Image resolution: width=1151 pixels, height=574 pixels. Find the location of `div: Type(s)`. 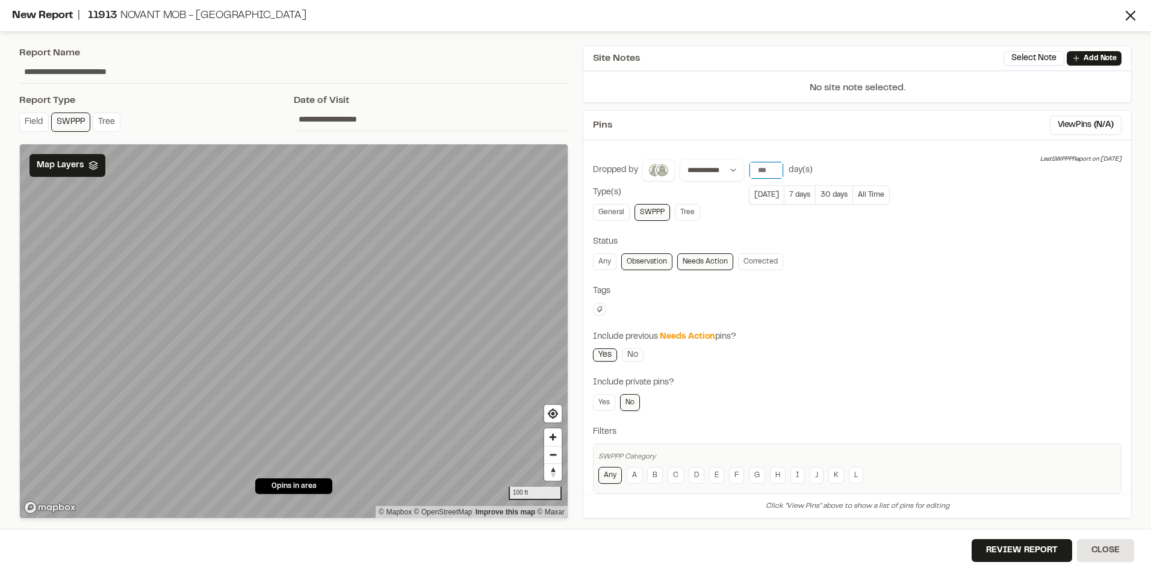

div: Type(s) is located at coordinates (857, 193).